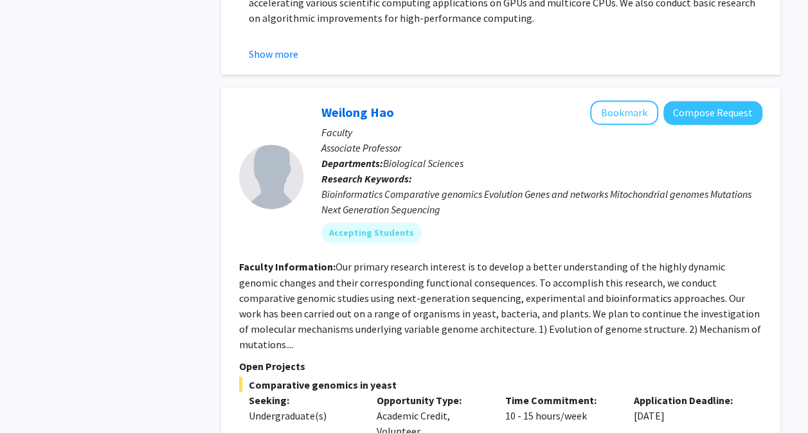 The width and height of the screenshot is (808, 433). Describe the element at coordinates (366, 179) in the screenshot. I see `b: Research Keywords:` at that location.